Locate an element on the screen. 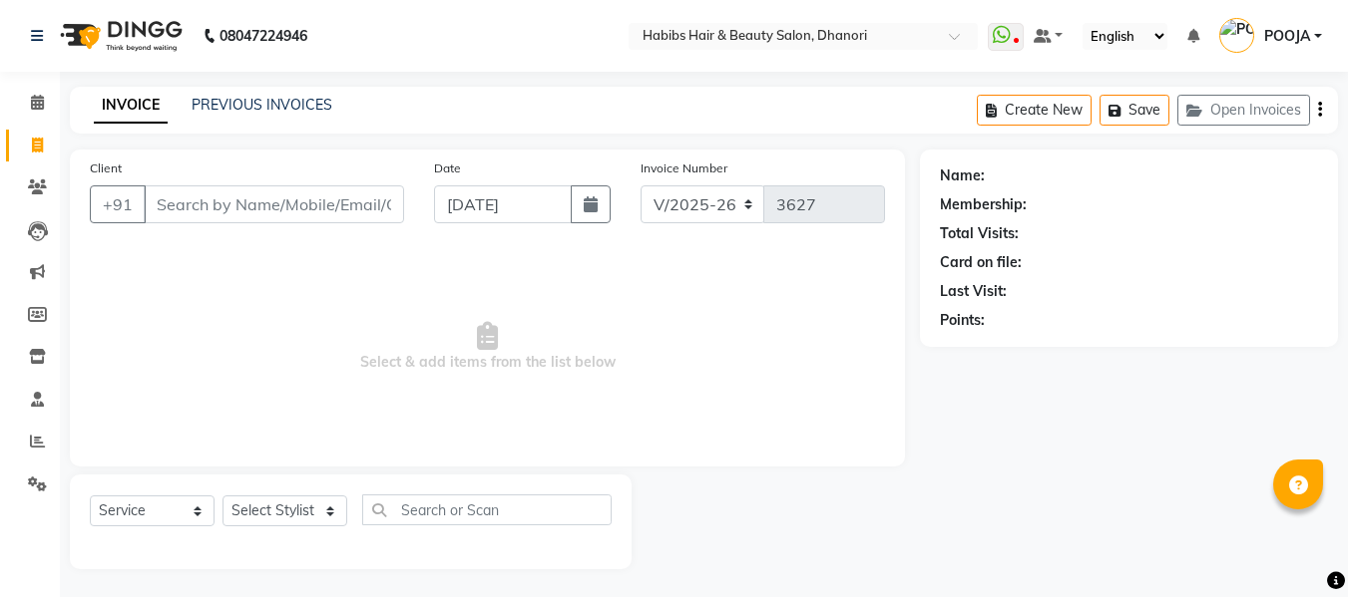  div: Total Visits: is located at coordinates (978, 233).